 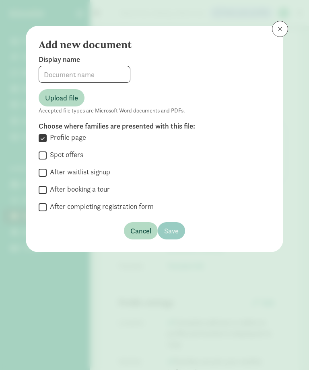 I want to click on div: Chat Widget, so click(x=289, y=327).